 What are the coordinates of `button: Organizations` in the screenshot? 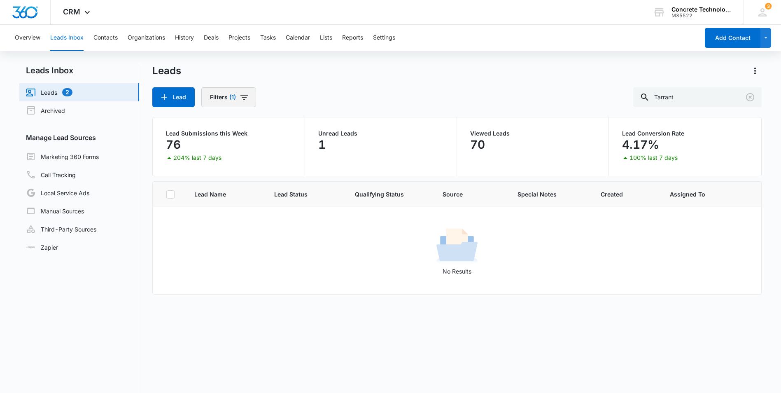 It's located at (146, 38).